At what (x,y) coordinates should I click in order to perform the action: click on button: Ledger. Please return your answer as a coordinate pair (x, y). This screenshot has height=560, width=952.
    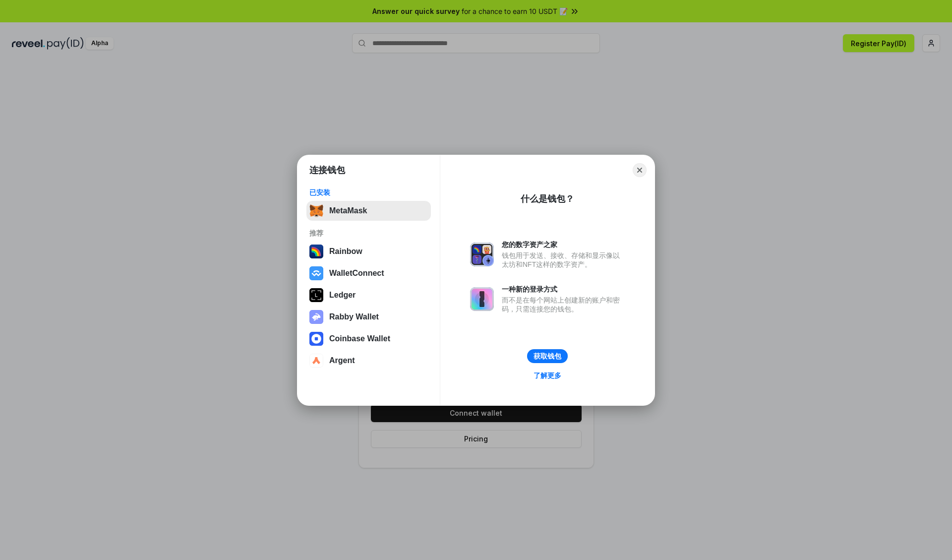
    Looking at the image, I should click on (369, 295).